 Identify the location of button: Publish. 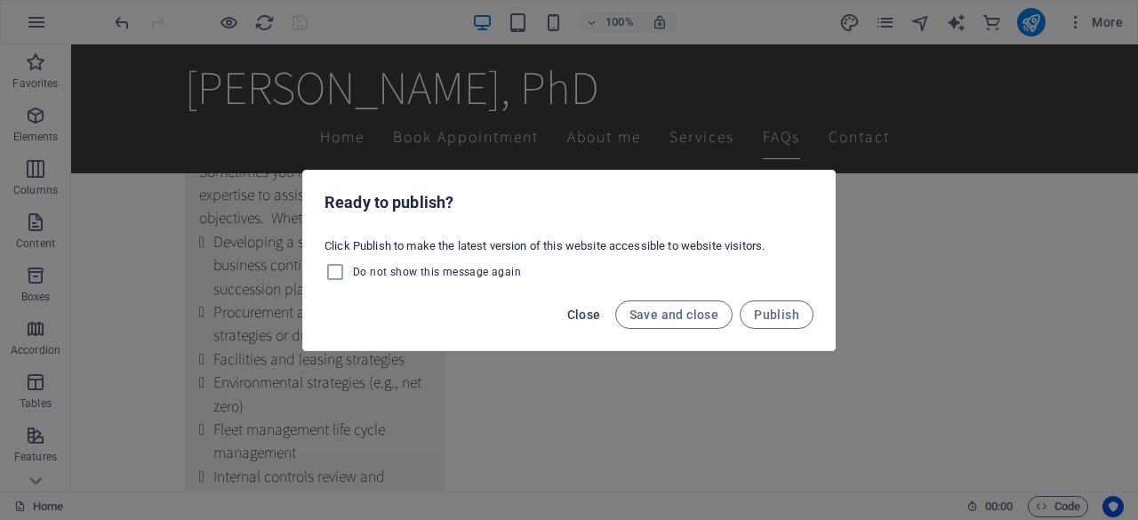
(776, 315).